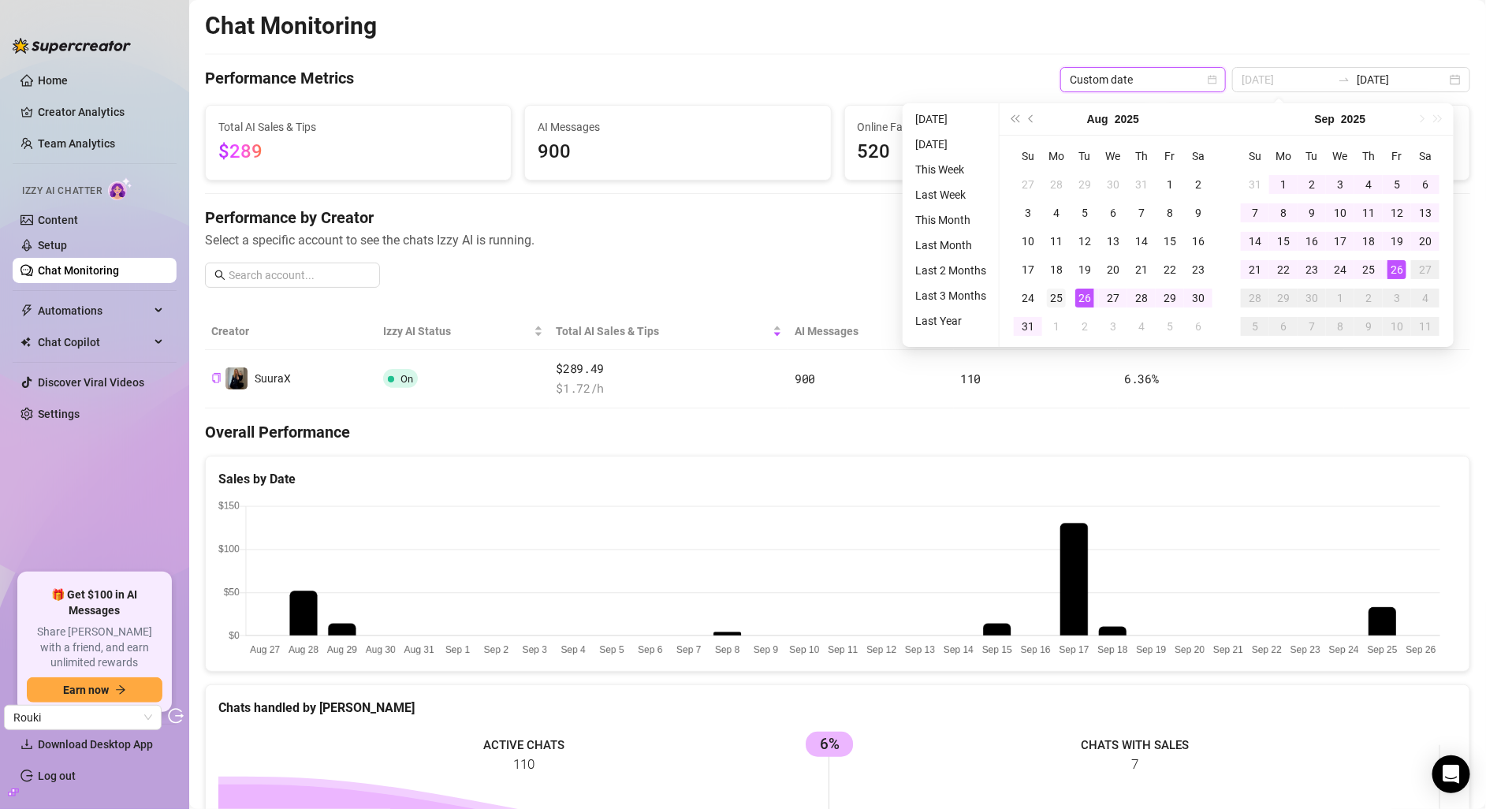  I want to click on button: Choose a month, so click(1325, 119).